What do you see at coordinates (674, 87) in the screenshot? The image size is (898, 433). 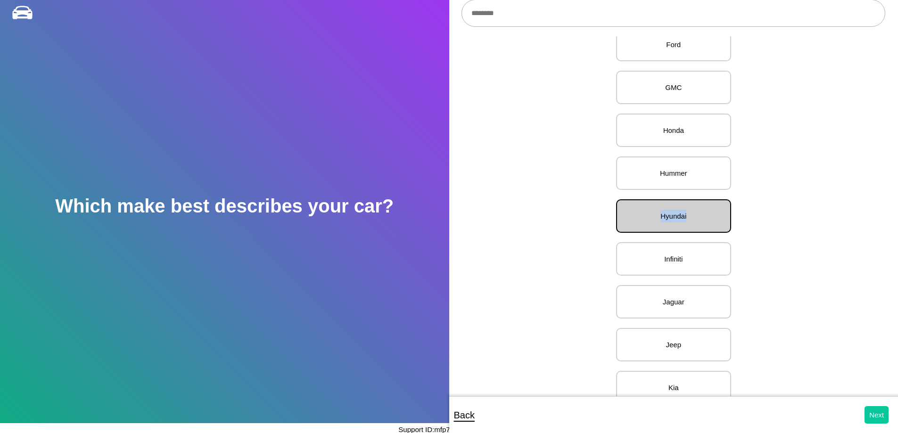 I see `p: GMC` at bounding box center [674, 87].